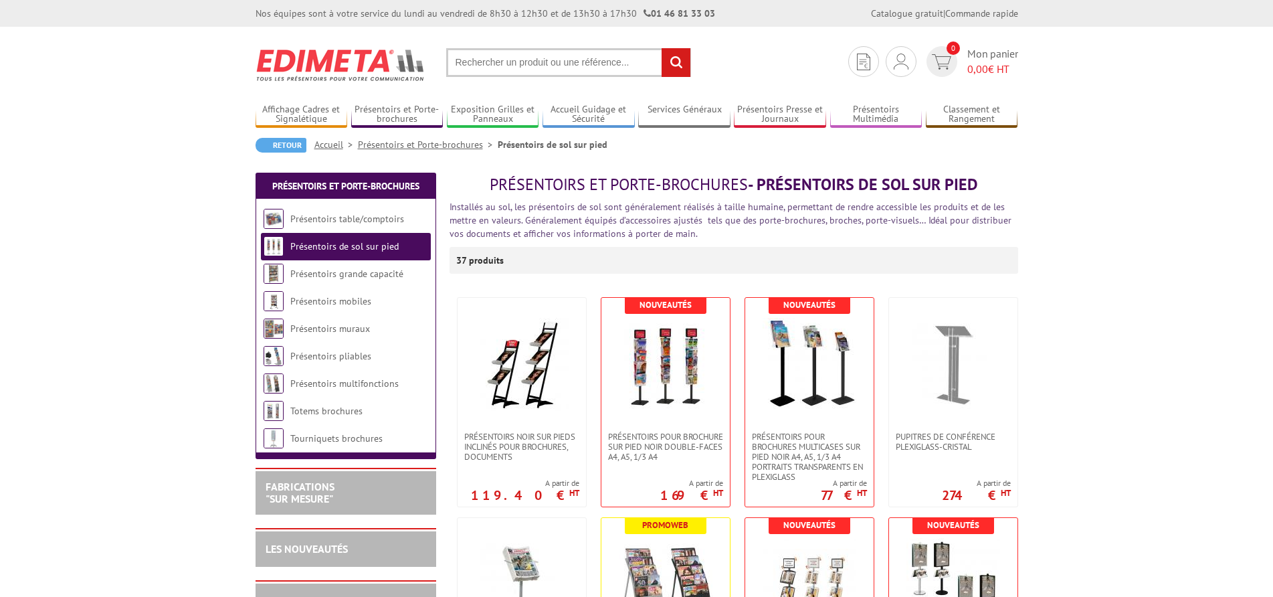 This screenshot has height=597, width=1273. I want to click on span: Présentoirs NOIR sur pieds inclinés pour brochures, documents, so click(522, 446).